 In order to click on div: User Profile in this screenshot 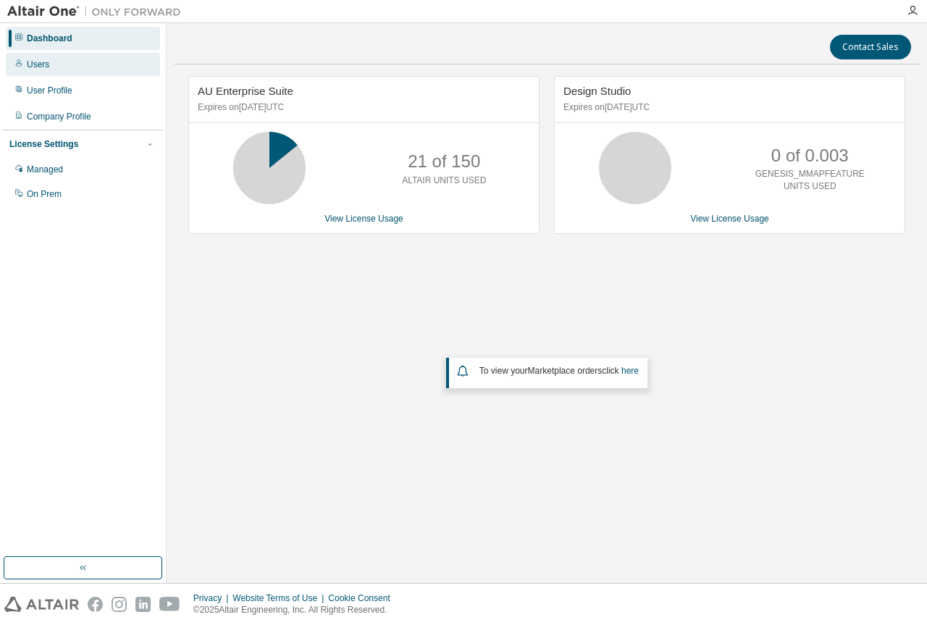, I will do `click(49, 91)`.